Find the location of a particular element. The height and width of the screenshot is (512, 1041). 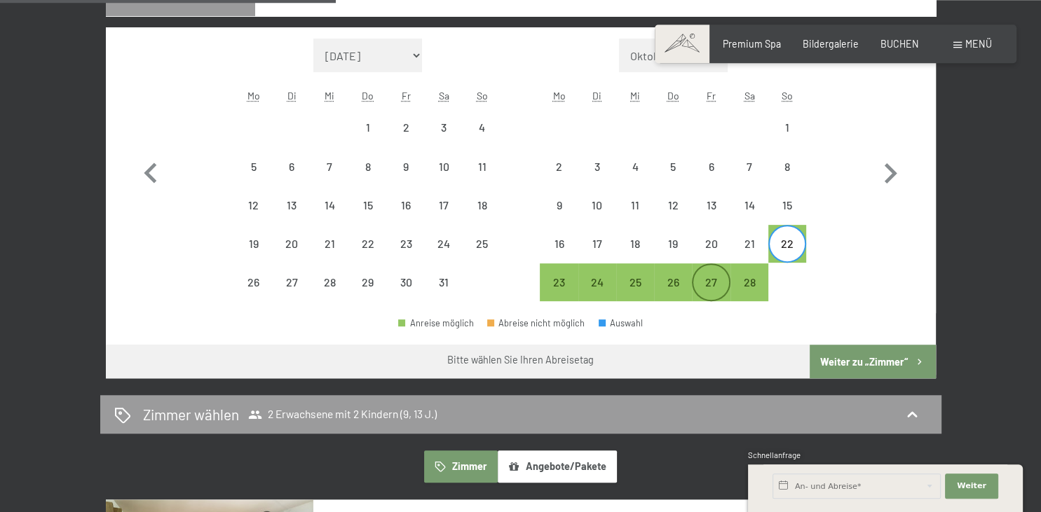

div: Fri Jan 30 2026 is located at coordinates (406, 282).